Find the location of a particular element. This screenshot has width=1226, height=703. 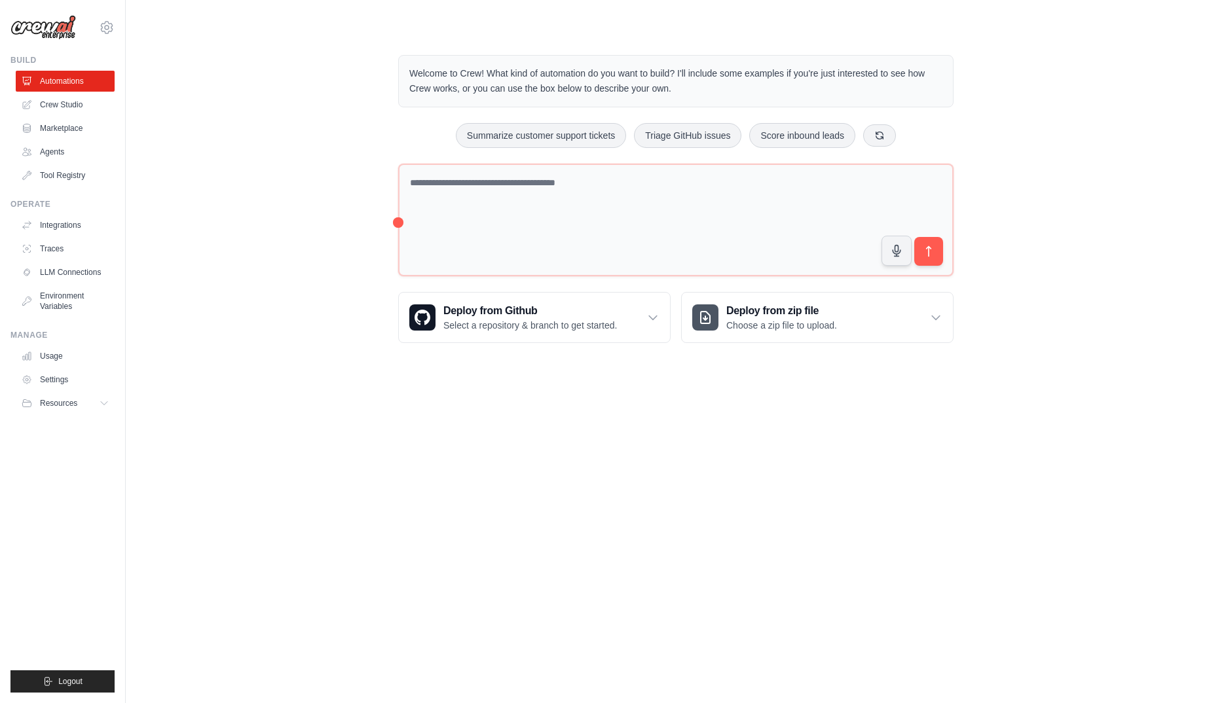

button: Triage GitHub issues is located at coordinates (688, 136).